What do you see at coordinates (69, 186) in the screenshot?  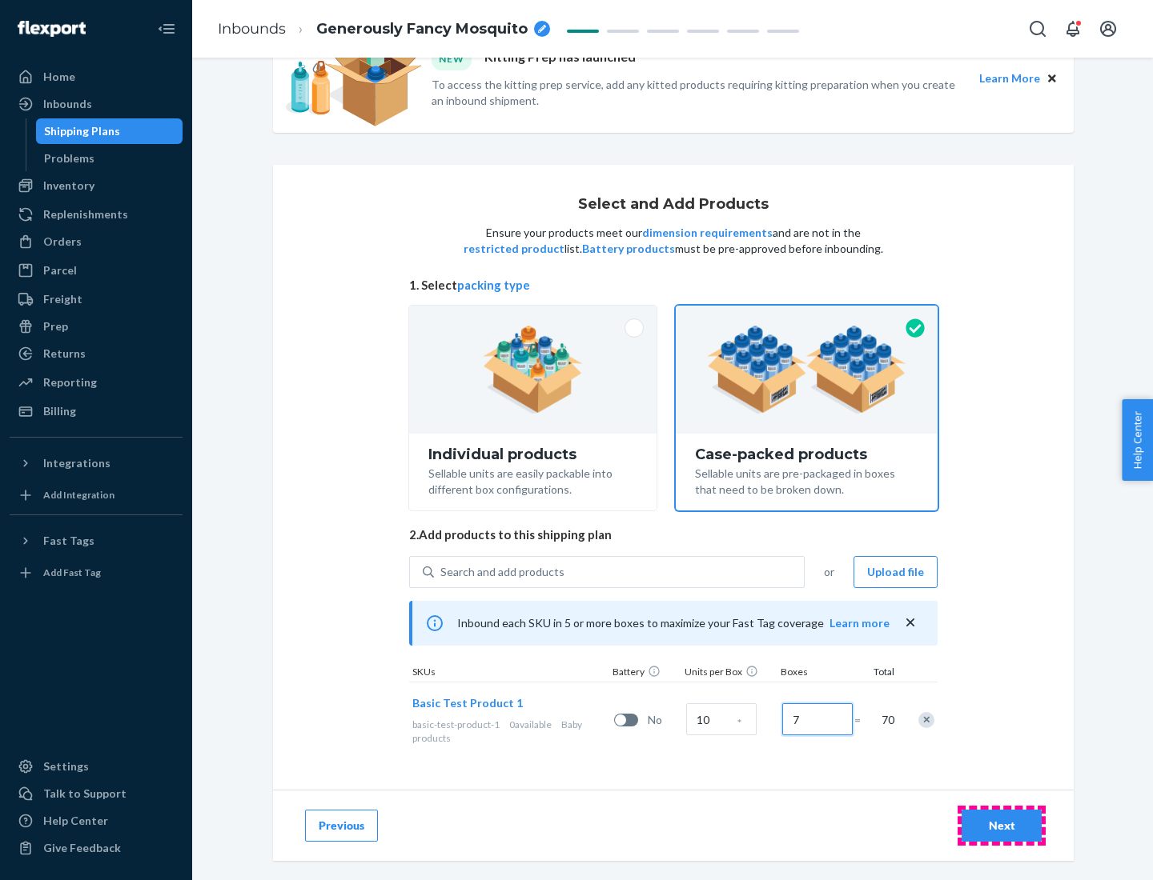 I see `div: Inventory` at bounding box center [69, 186].